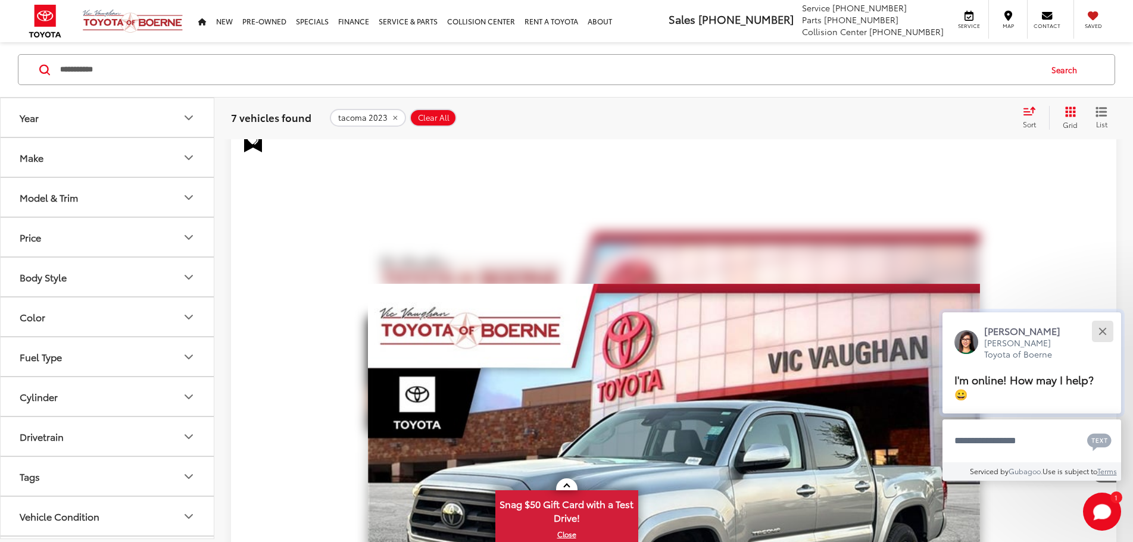  Describe the element at coordinates (108, 516) in the screenshot. I see `button: Vehicle ConditionVehicle Condition` at that location.